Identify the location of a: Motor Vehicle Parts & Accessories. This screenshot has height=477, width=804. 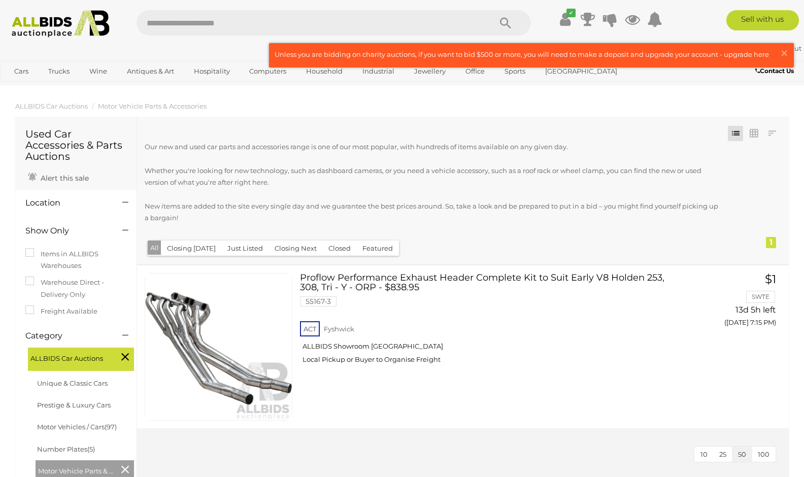
(152, 106).